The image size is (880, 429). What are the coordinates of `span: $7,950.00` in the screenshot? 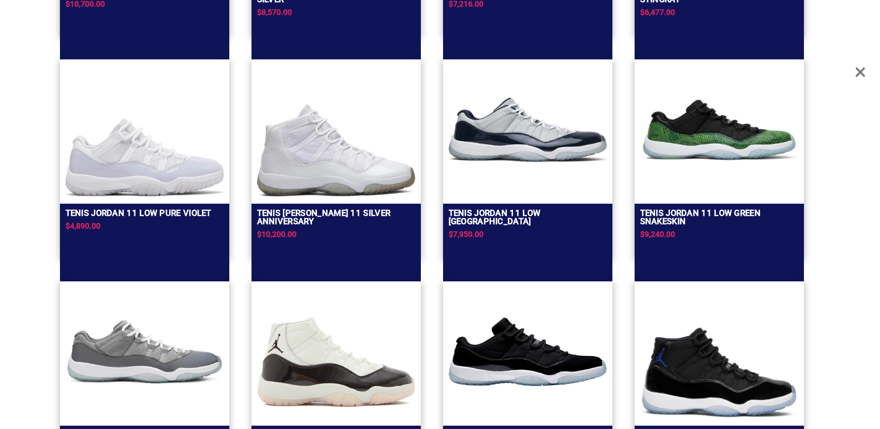 It's located at (466, 234).